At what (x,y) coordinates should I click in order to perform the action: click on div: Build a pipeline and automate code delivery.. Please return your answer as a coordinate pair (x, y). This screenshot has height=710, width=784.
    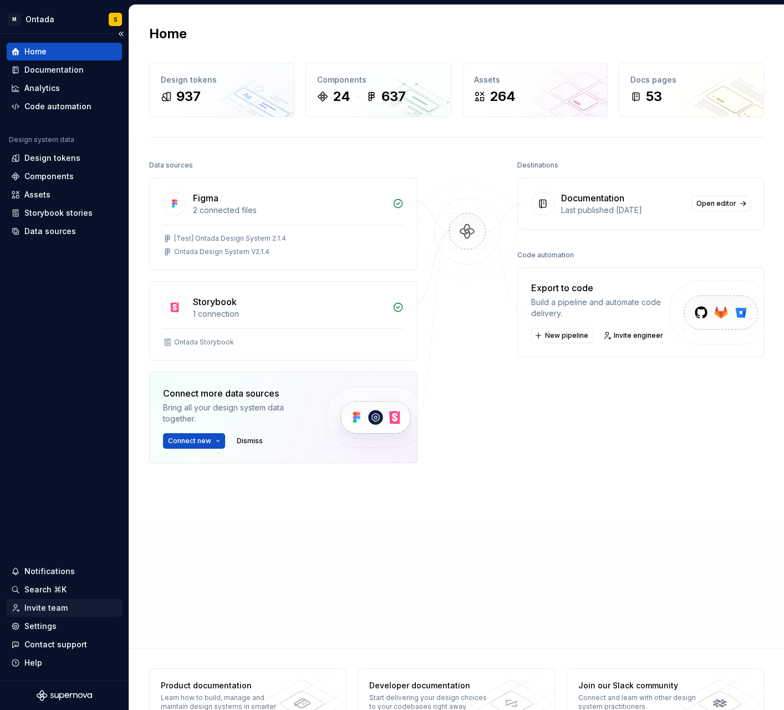
    Looking at the image, I should click on (600, 308).